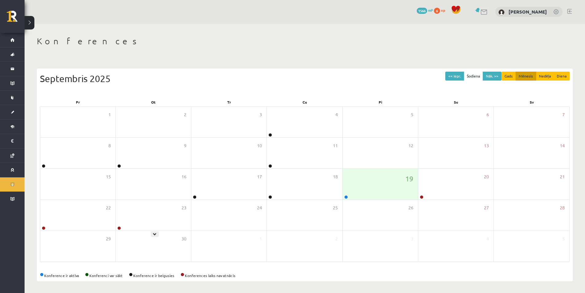 This screenshot has height=293, width=585. Describe the element at coordinates (108, 208) in the screenshot. I see `span: 22` at that location.